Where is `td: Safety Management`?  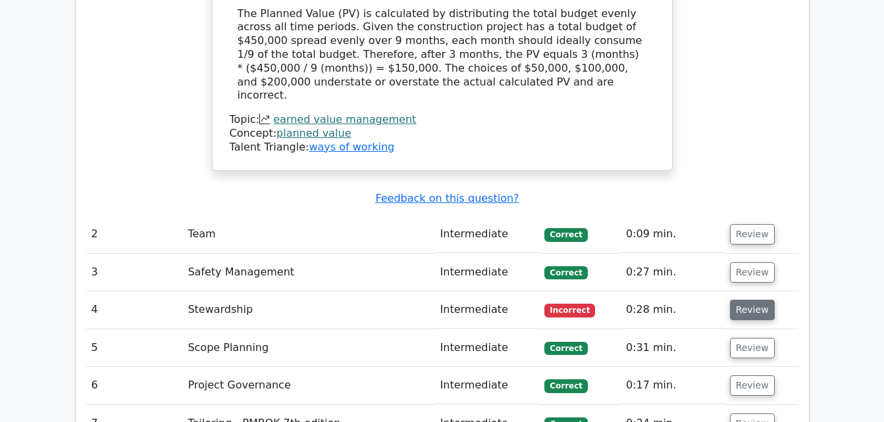
td: Safety Management is located at coordinates (308, 272).